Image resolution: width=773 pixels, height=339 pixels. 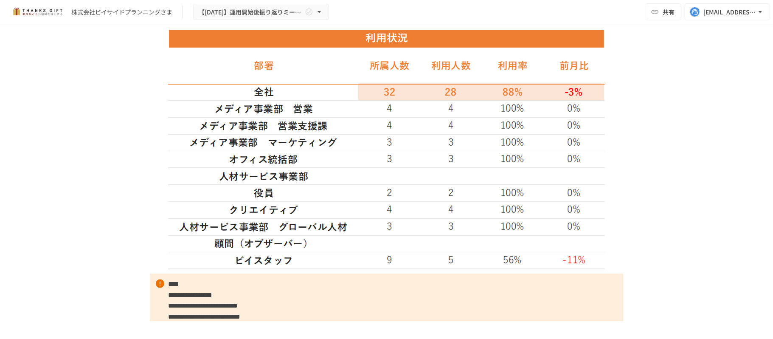 I want to click on img: mMP1OxWUAhQbsRWCurg7vIHe5HqDpP7qZo7fRoNLXQh, so click(x=37, y=12).